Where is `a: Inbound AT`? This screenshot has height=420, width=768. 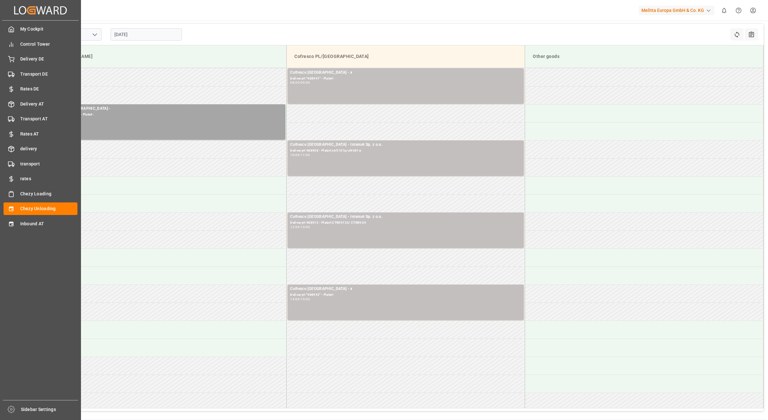 a: Inbound AT is located at coordinates (41, 223).